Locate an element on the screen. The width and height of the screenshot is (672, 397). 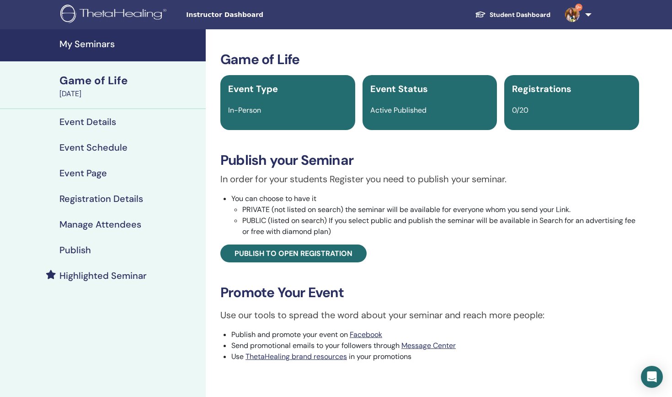
span: Event Type is located at coordinates (253, 89).